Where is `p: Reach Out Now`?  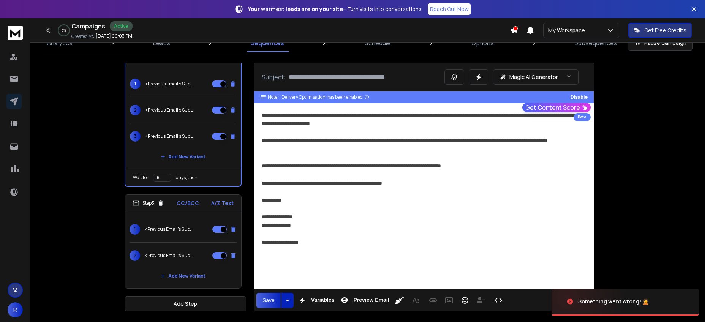
p: Reach Out Now is located at coordinates (449, 9).